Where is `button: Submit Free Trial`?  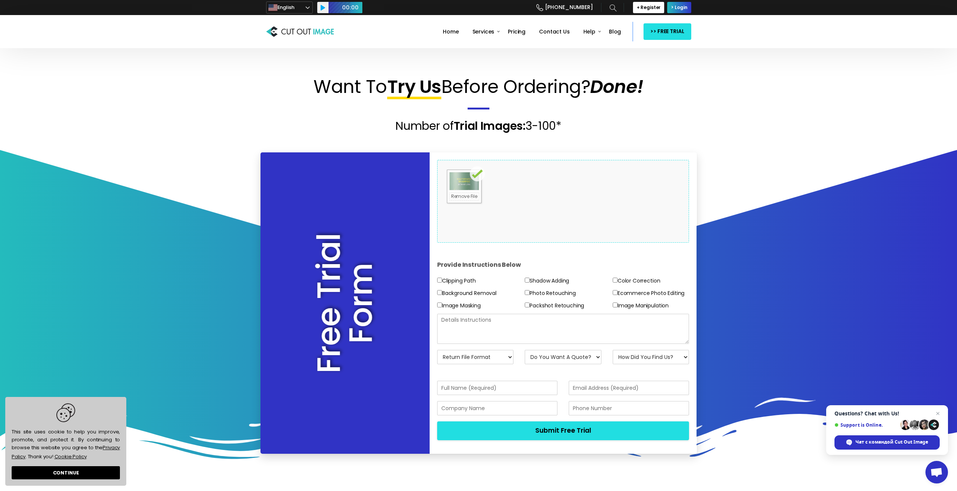
button: Submit Free Trial is located at coordinates (563, 430).